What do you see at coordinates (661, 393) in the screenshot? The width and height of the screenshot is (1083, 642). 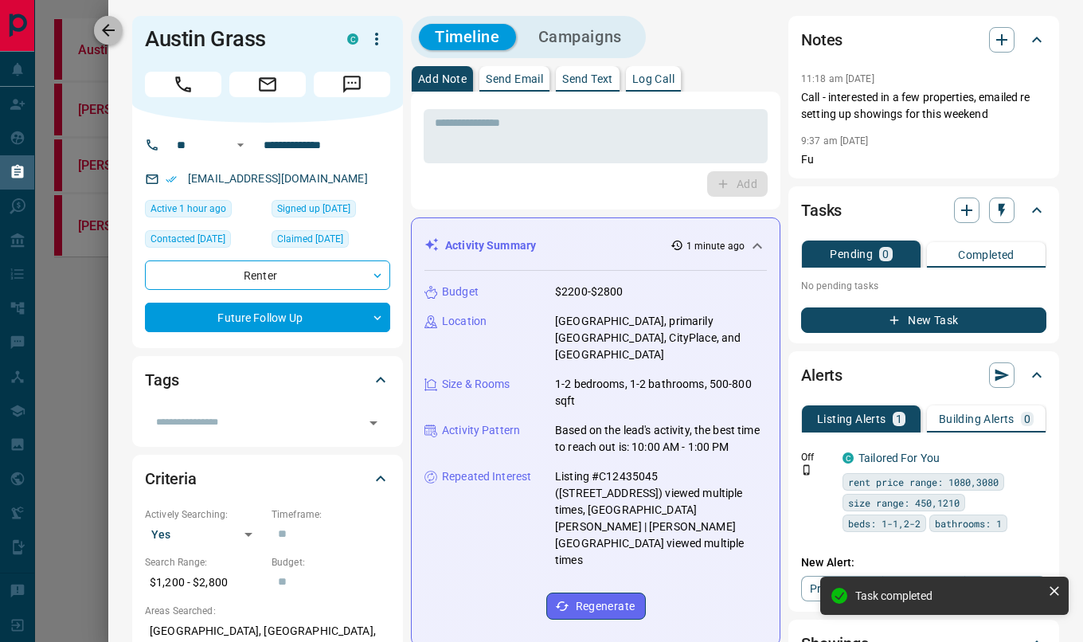 I see `p: 1-2 bedrooms, 1-2 bathrooms, 500-800 sqft` at bounding box center [661, 393].